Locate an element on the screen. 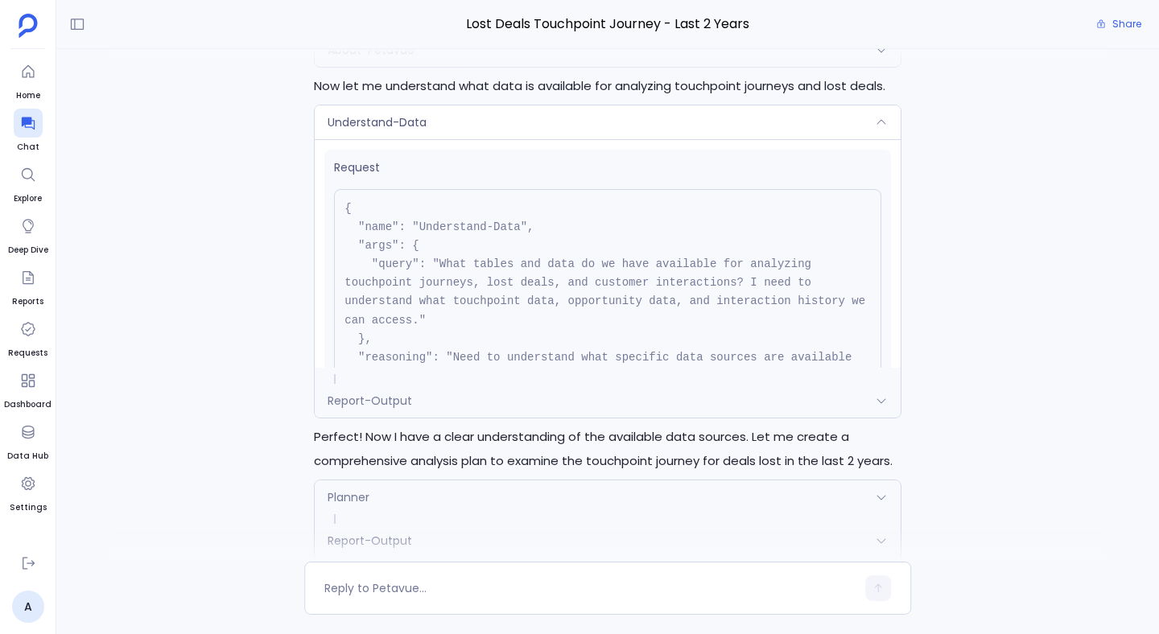  span: Request is located at coordinates (608, 167).